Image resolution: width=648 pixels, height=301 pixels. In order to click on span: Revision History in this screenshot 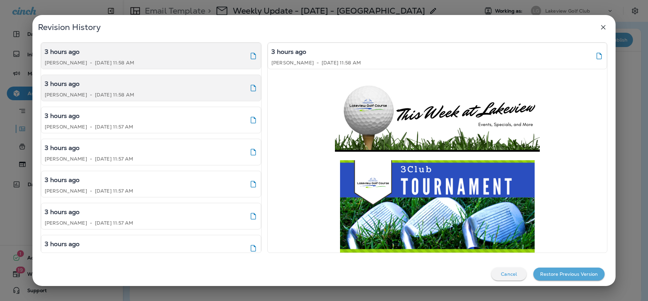, I will do `click(69, 27)`.